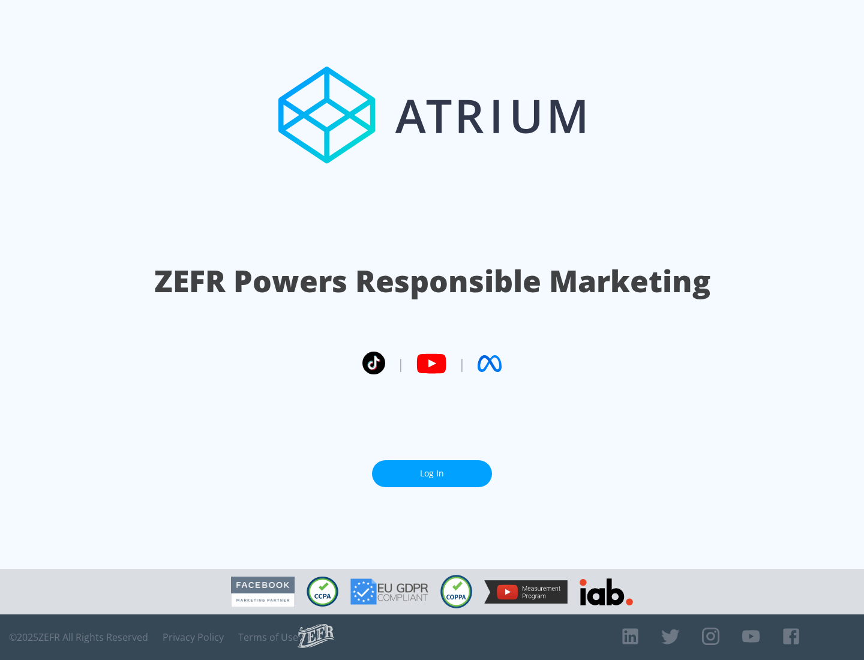 This screenshot has width=864, height=660. What do you see at coordinates (322, 591) in the screenshot?
I see `img: CCPA Compliant` at bounding box center [322, 591].